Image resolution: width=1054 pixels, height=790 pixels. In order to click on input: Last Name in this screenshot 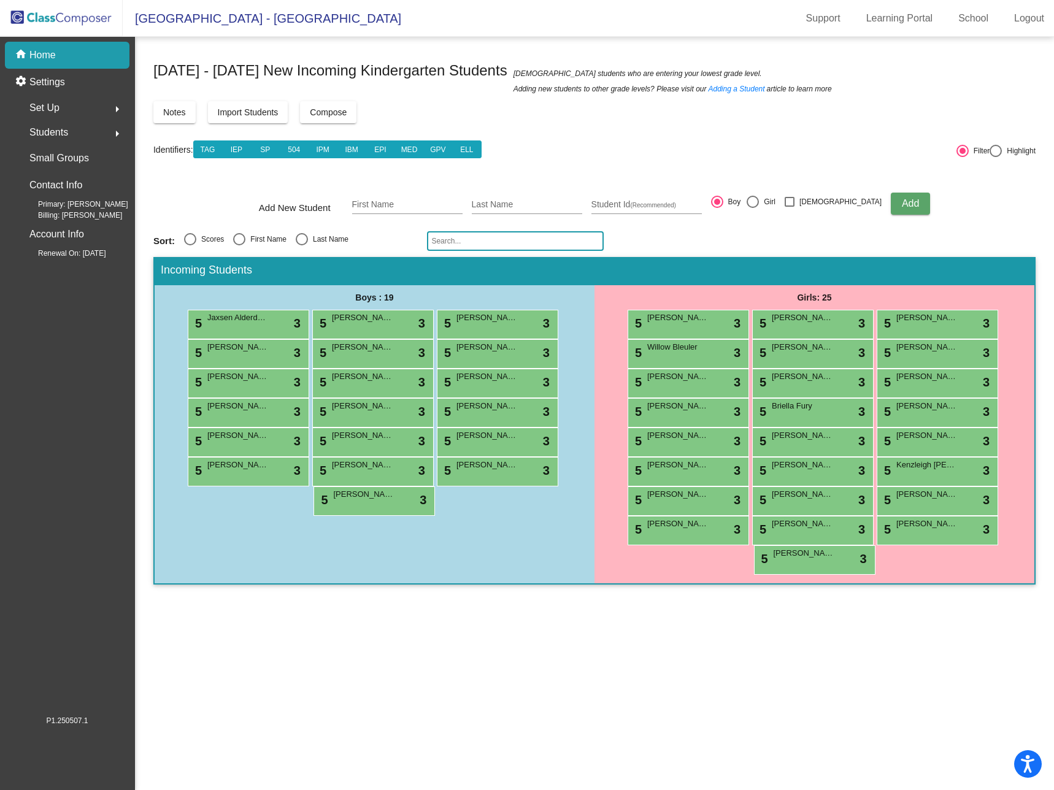, I will do `click(527, 205)`.